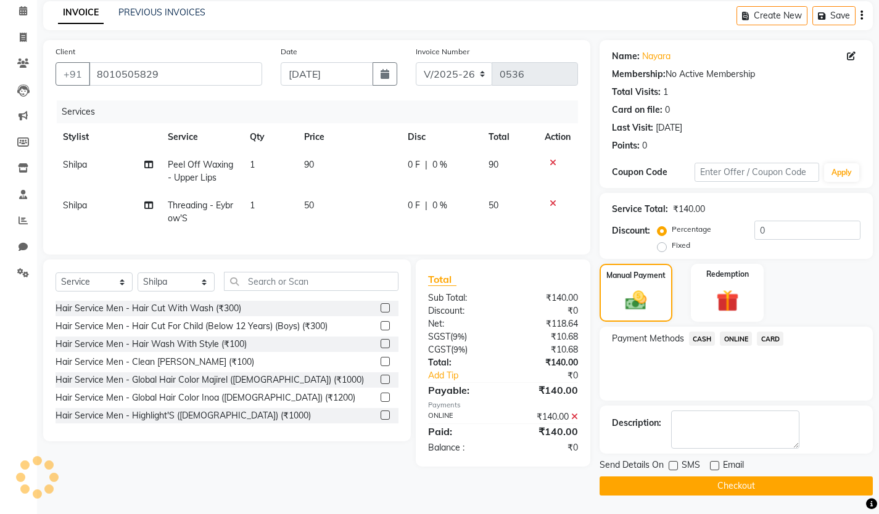  I want to click on div: Service Total:, so click(640, 209).